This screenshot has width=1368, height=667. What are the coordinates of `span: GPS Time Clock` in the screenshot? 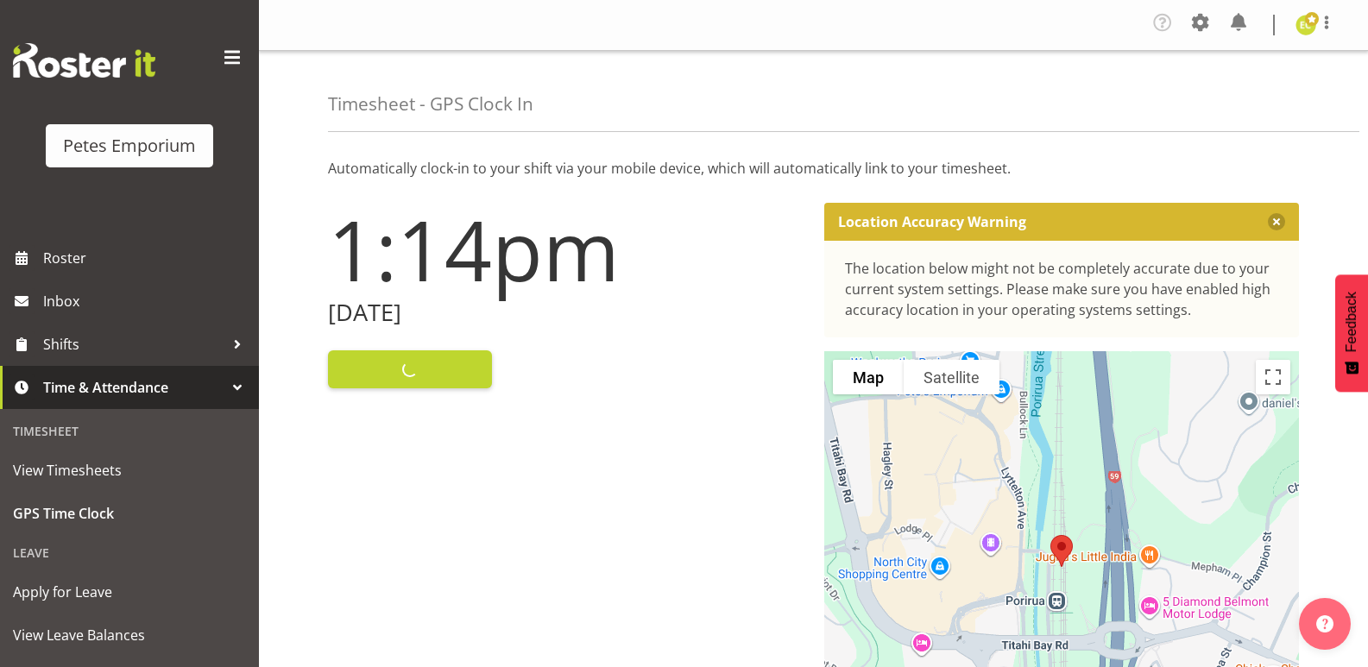 It's located at (129, 514).